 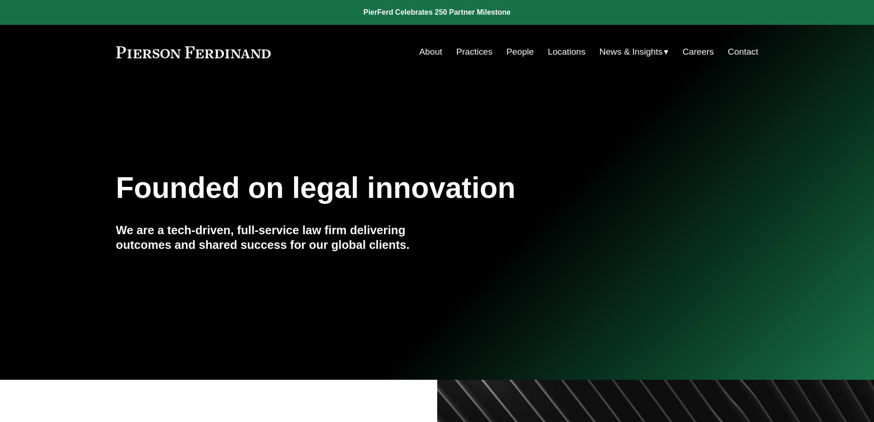 I want to click on a: Practices, so click(x=474, y=52).